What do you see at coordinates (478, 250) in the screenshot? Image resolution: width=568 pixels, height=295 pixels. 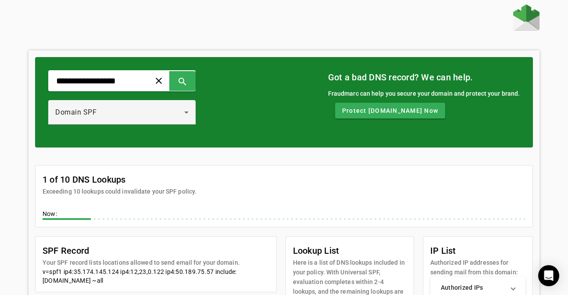 I see `mat-card-title: IP List` at bounding box center [478, 250].